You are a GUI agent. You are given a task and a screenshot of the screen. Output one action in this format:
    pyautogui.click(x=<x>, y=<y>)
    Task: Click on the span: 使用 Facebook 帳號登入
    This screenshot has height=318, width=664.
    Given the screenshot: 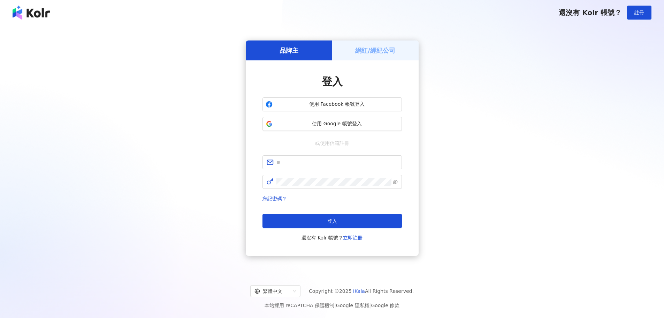 What is the action you would take?
    pyautogui.click(x=337, y=104)
    